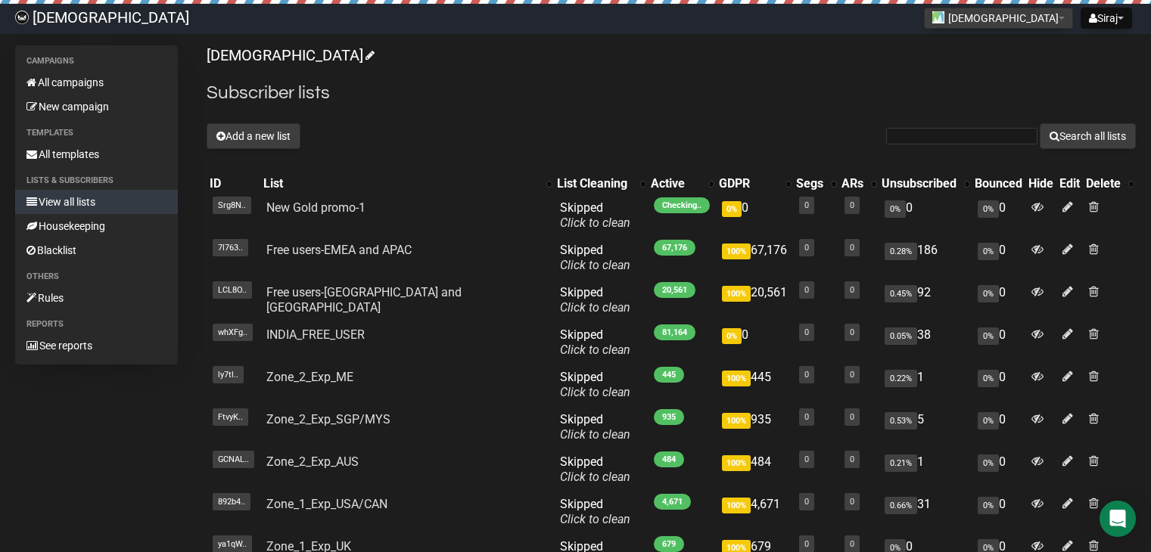 This screenshot has width=1151, height=552. What do you see at coordinates (816, 184) in the screenshot?
I see `th: Segs: No sort applied, activate to apply an ascending sort` at bounding box center [816, 184].